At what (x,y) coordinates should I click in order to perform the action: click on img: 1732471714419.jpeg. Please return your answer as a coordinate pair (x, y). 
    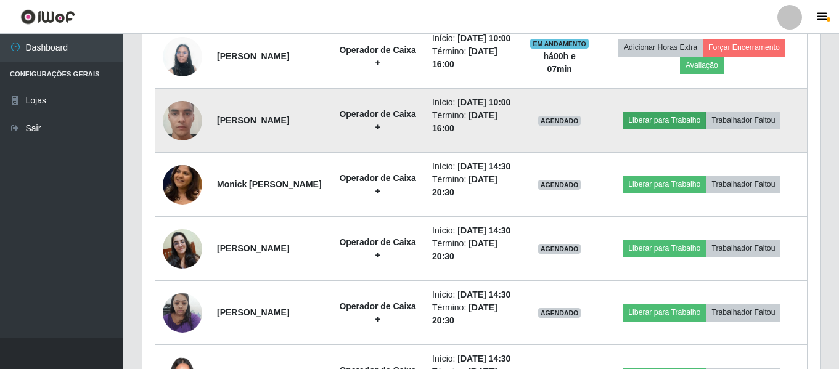
    Looking at the image, I should click on (183, 184).